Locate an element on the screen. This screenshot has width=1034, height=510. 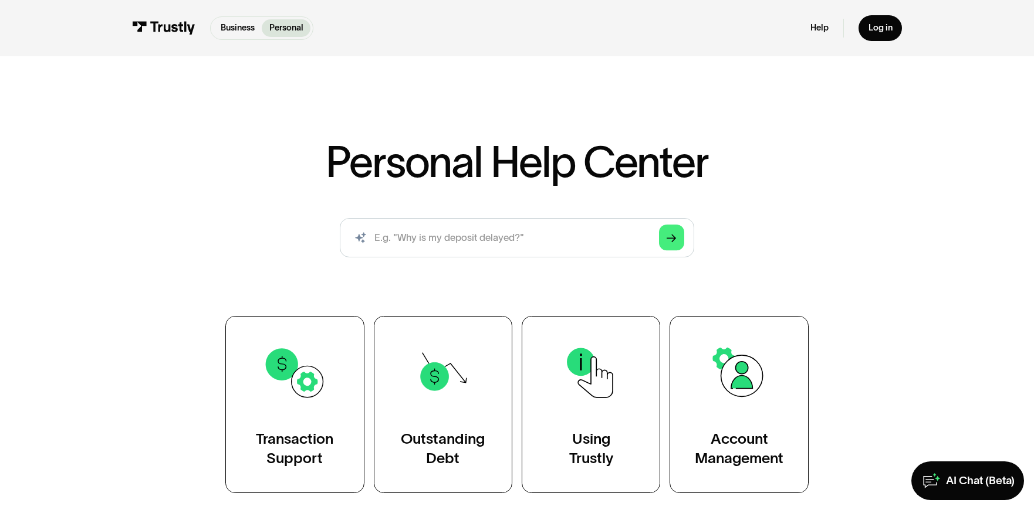
div: Using Trustly is located at coordinates (591, 449).